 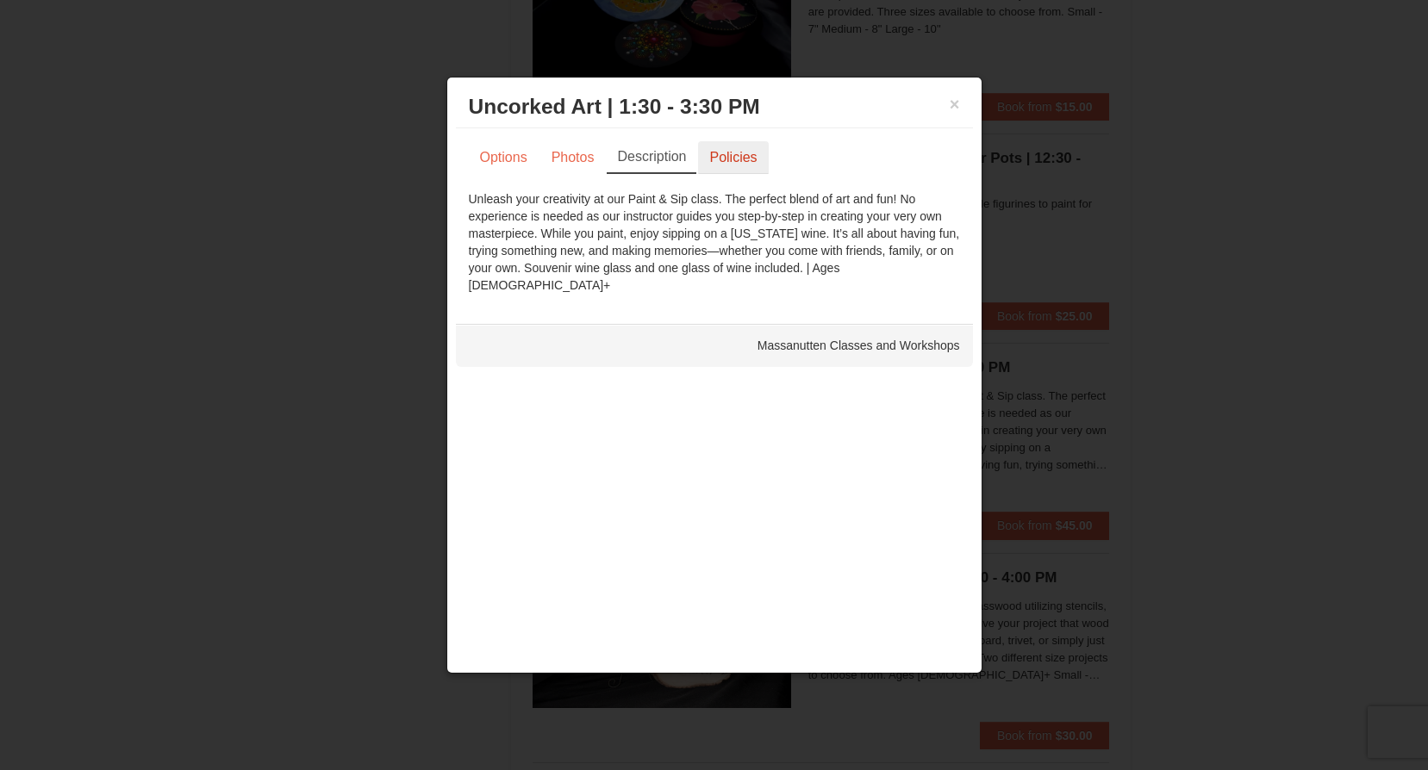 I want to click on a: Policies, so click(x=732, y=158).